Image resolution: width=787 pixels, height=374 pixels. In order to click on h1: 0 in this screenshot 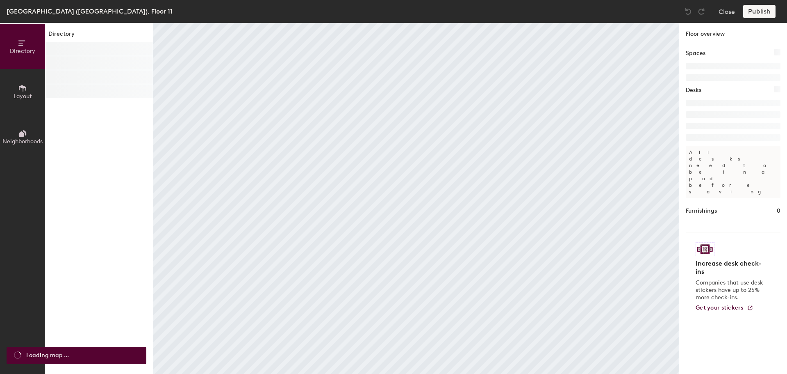, I will do `click(779, 211)`.